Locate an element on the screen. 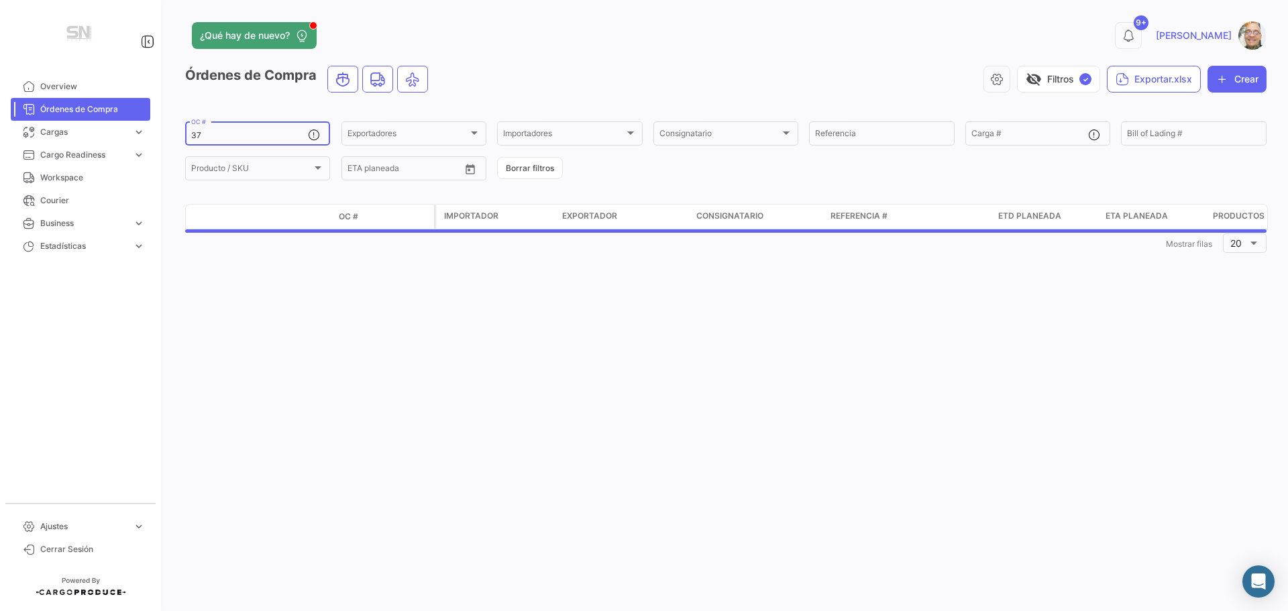 The width and height of the screenshot is (1288, 611). span: Exportadores is located at coordinates (408, 136).